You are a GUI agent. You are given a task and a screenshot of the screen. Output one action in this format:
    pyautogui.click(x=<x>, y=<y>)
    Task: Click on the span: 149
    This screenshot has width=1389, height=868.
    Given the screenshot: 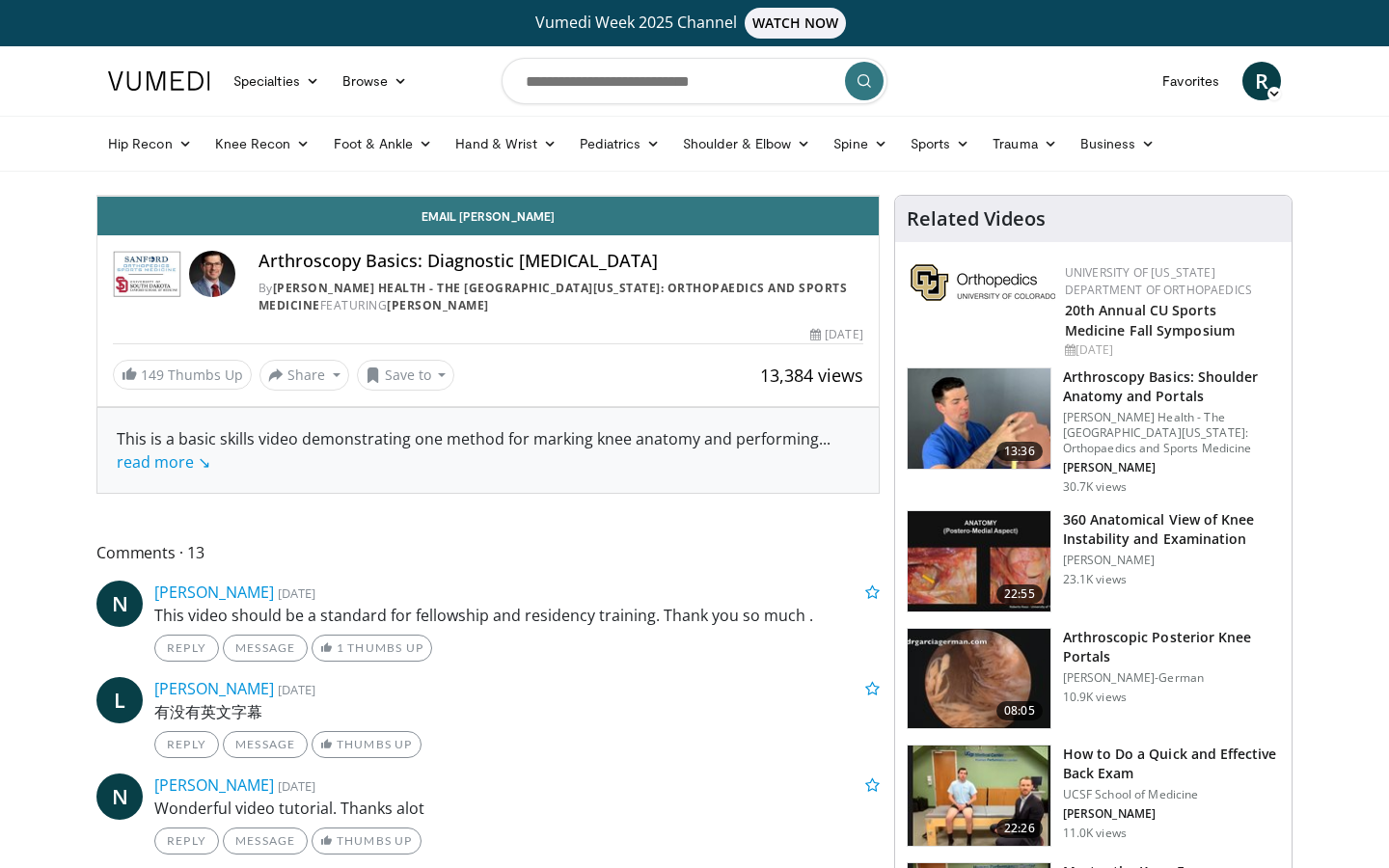 What is the action you would take?
    pyautogui.click(x=152, y=374)
    